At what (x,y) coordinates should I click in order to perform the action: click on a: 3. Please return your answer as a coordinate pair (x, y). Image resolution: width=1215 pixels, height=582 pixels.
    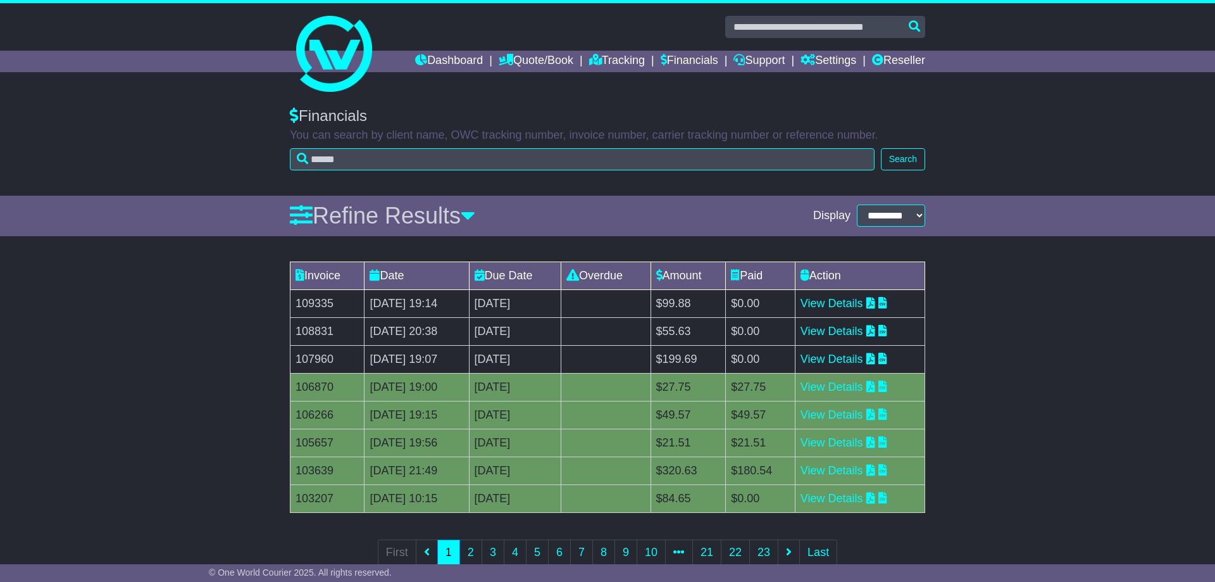
    Looking at the image, I should click on (493, 552).